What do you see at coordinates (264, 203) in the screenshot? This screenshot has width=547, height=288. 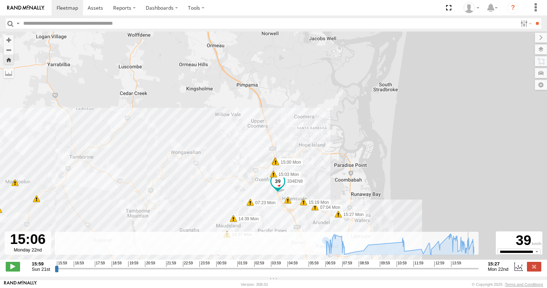 I see `label: 07:23 Mon` at bounding box center [264, 203].